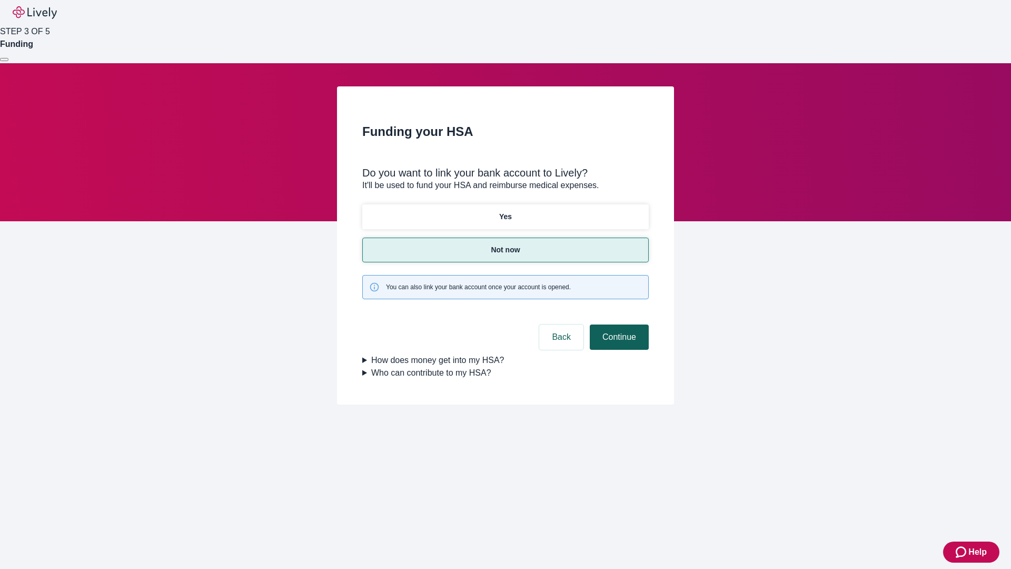 The image size is (1011, 569). What do you see at coordinates (506, 360) in the screenshot?
I see `summary: How does money get into my HSA?` at bounding box center [506, 360].